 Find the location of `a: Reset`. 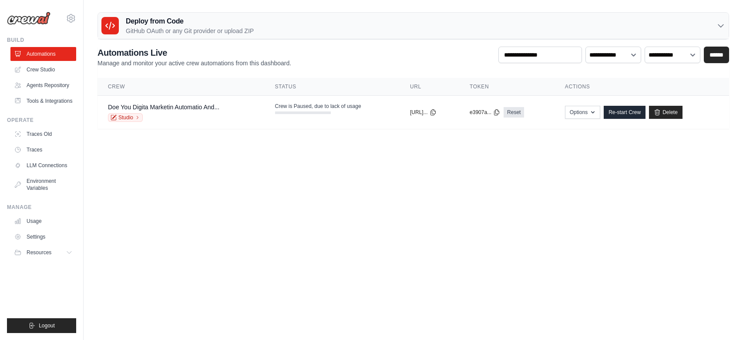

a: Reset is located at coordinates (514, 112).